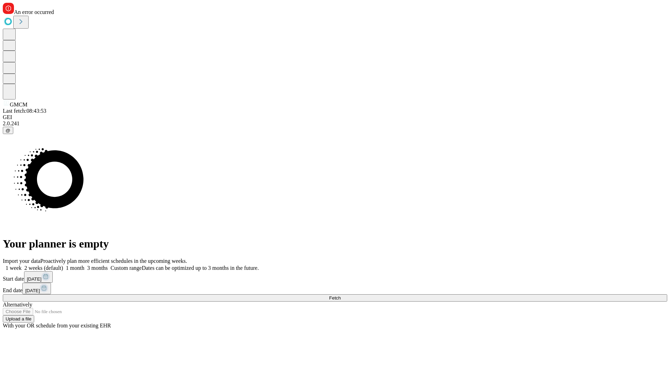  What do you see at coordinates (34, 12) in the screenshot?
I see `span: An error occurred` at bounding box center [34, 12].